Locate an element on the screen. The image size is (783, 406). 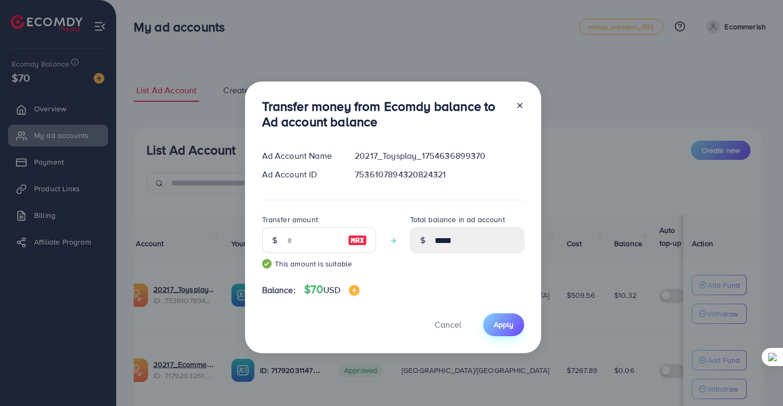
label: Total balance in ad account is located at coordinates (457, 219).